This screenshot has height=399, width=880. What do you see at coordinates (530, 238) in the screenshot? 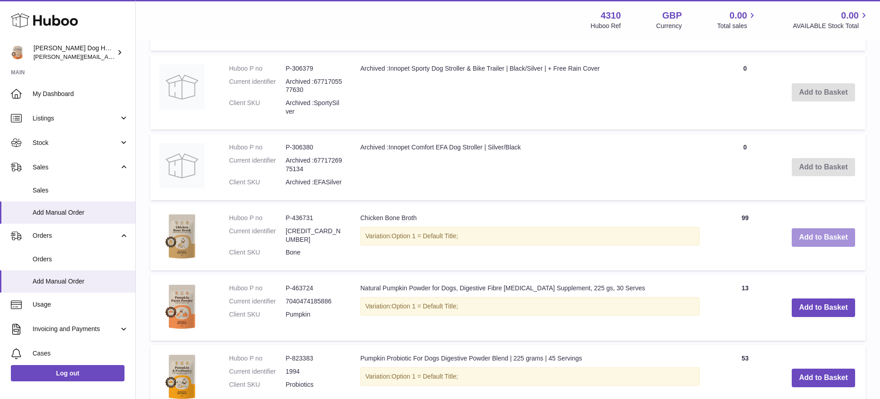
I see `td: Chicken Bone Broth` at bounding box center [530, 238].